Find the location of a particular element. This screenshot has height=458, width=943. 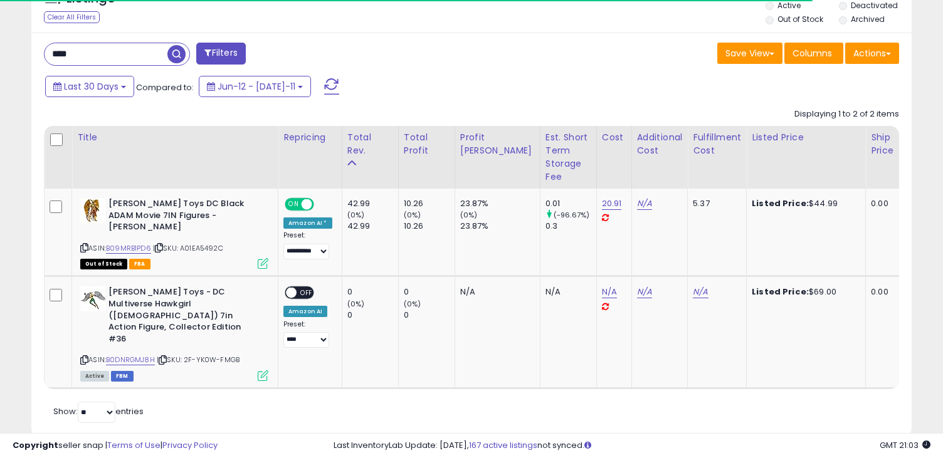

div: Cost is located at coordinates (614, 137).